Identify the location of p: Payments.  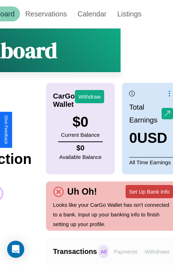
(126, 251).